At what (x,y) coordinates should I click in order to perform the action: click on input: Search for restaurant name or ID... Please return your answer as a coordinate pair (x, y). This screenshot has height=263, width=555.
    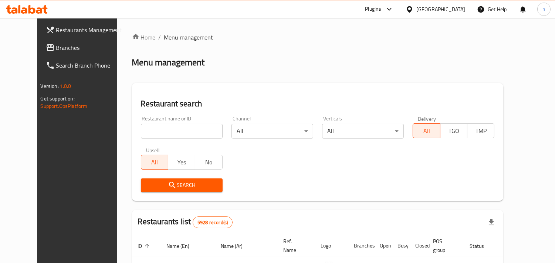
    Looking at the image, I should click on (182, 131).